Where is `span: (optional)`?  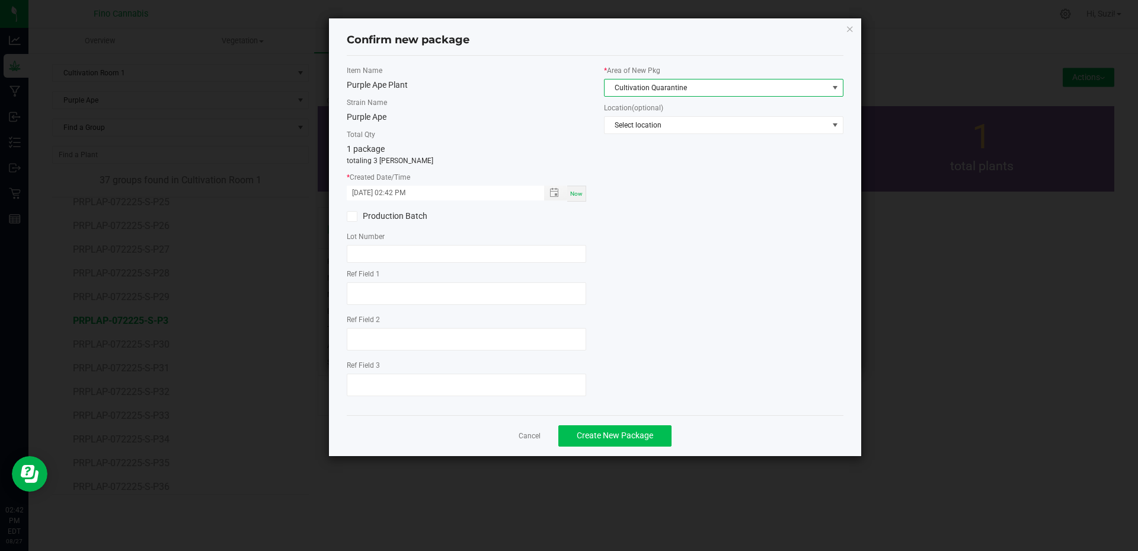 span: (optional) is located at coordinates (647, 108).